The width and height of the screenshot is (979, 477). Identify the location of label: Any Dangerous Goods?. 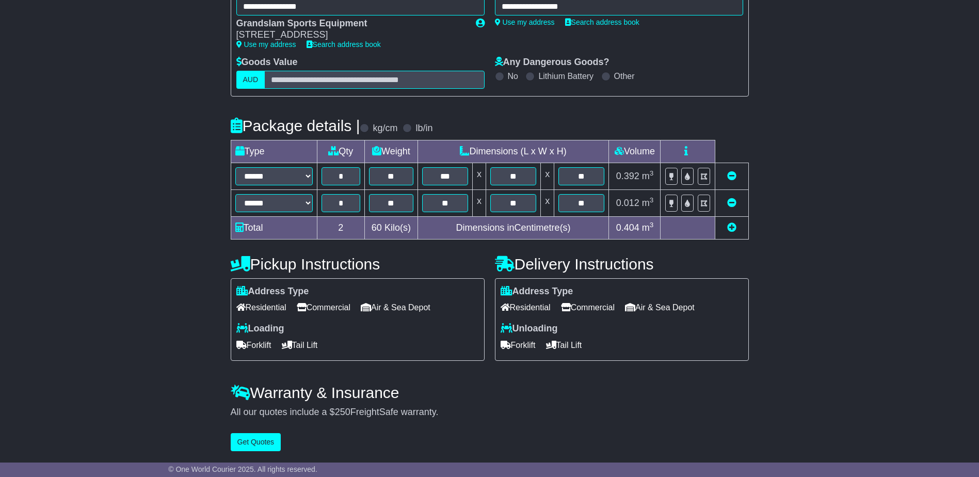
(552, 62).